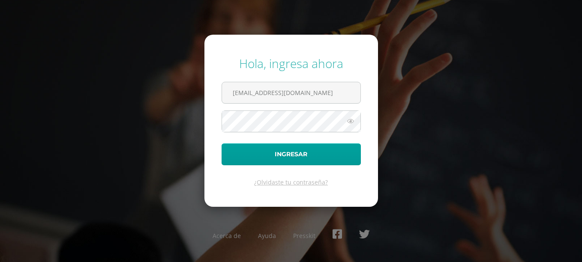 This screenshot has width=582, height=262. Describe the element at coordinates (291, 63) in the screenshot. I see `div: Hola, ingresa ahora` at that location.